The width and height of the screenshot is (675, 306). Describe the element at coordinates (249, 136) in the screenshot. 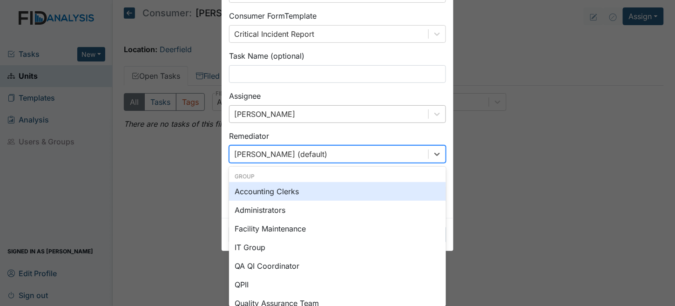

I see `label: Remediator` at that location.